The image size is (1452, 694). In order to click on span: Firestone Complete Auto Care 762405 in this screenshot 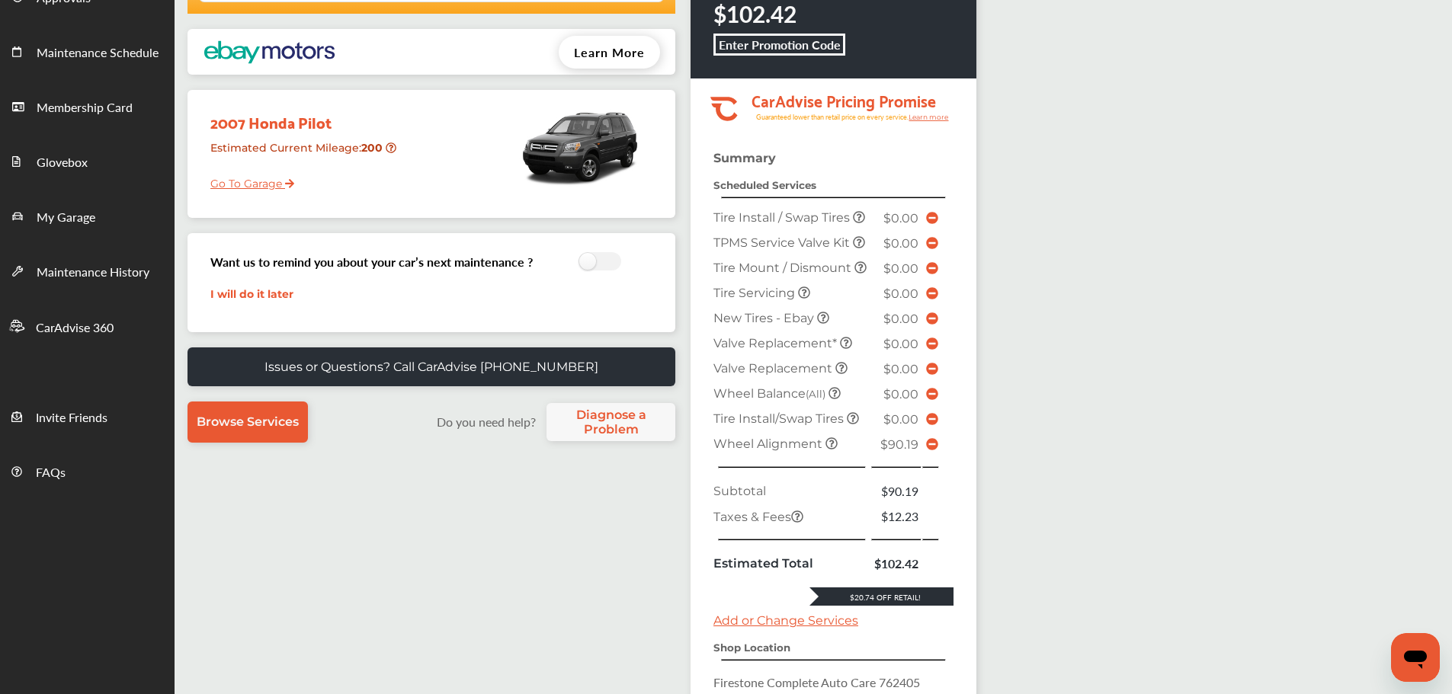, I will do `click(816, 682)`.